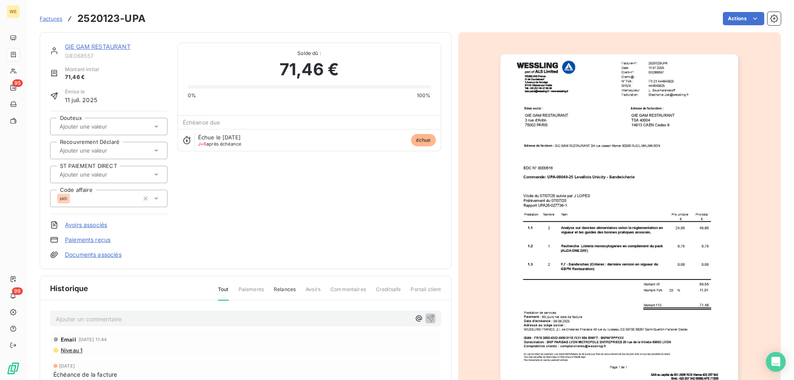 This screenshot has height=380, width=794. I want to click on span: échue, so click(424, 140).